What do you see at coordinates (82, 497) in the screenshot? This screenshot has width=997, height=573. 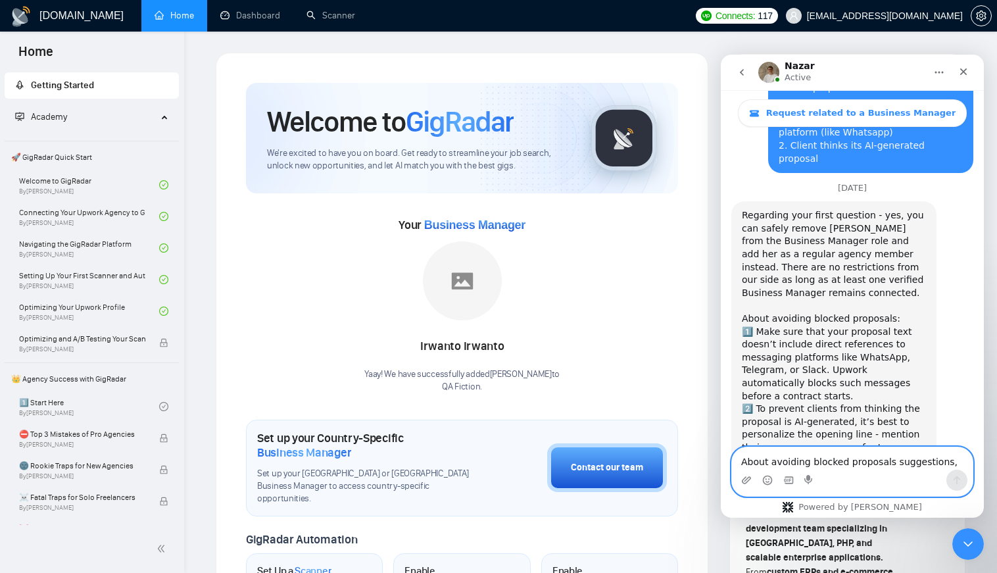 I see `span: ☠️ Fatal Traps for Solo Freelancers` at bounding box center [82, 497].